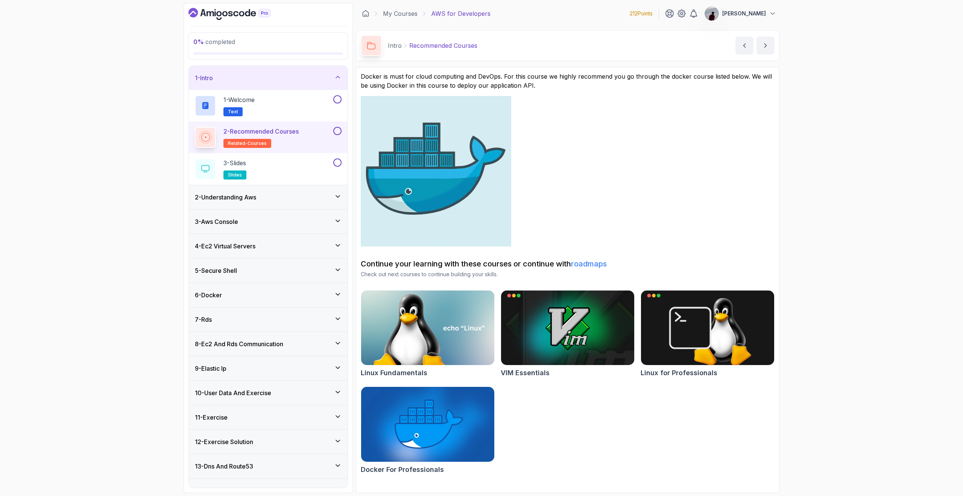 This screenshot has height=496, width=963. I want to click on h2: Linux Fundamentals, so click(394, 373).